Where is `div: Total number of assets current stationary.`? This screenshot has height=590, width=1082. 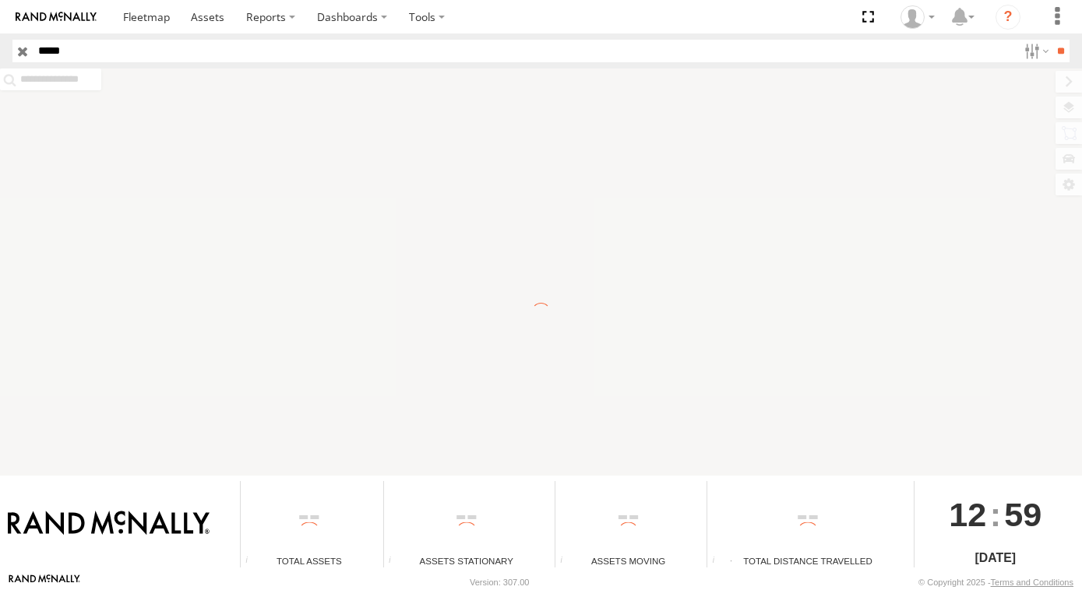
div: Total number of assets current stationary. is located at coordinates (396, 562).